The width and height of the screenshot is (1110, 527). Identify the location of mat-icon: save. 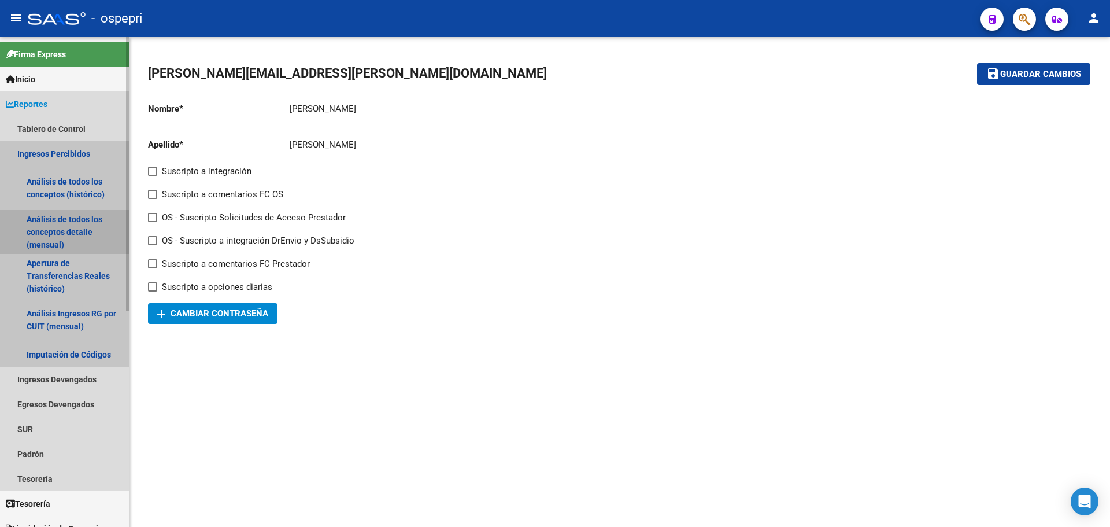
(993, 73).